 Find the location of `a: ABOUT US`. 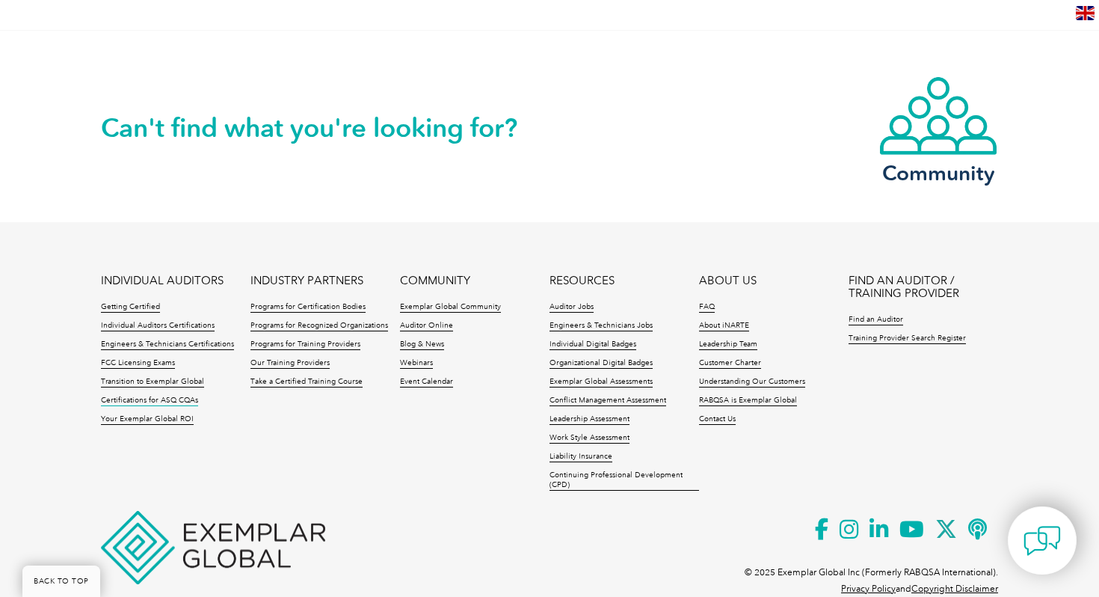

a: ABOUT US is located at coordinates (727, 280).